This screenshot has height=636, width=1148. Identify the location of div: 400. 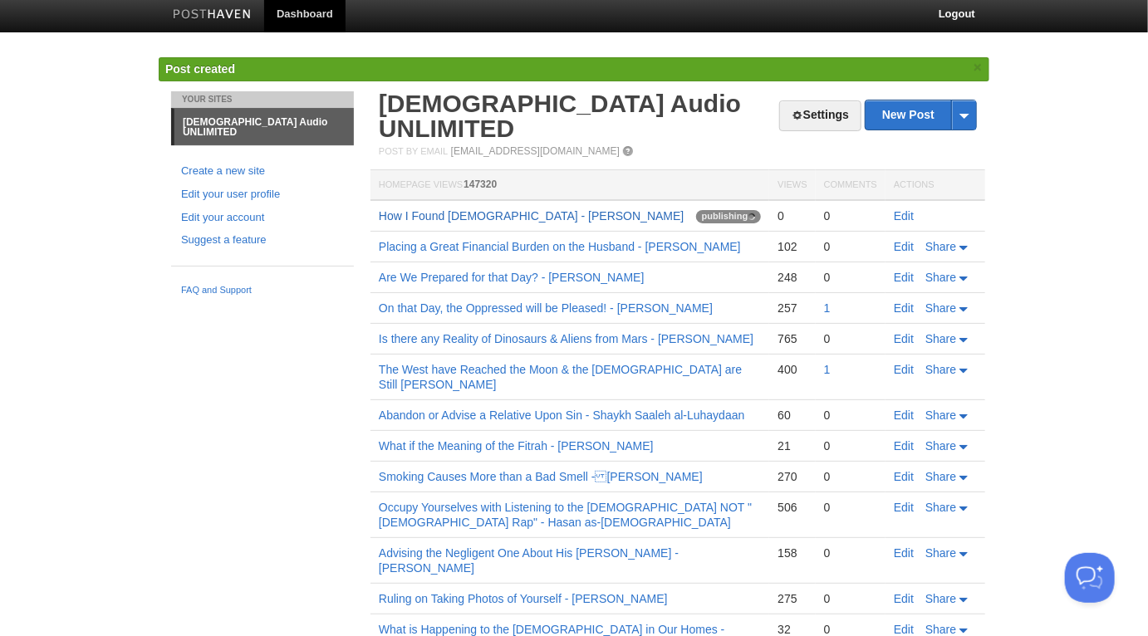
(792, 370).